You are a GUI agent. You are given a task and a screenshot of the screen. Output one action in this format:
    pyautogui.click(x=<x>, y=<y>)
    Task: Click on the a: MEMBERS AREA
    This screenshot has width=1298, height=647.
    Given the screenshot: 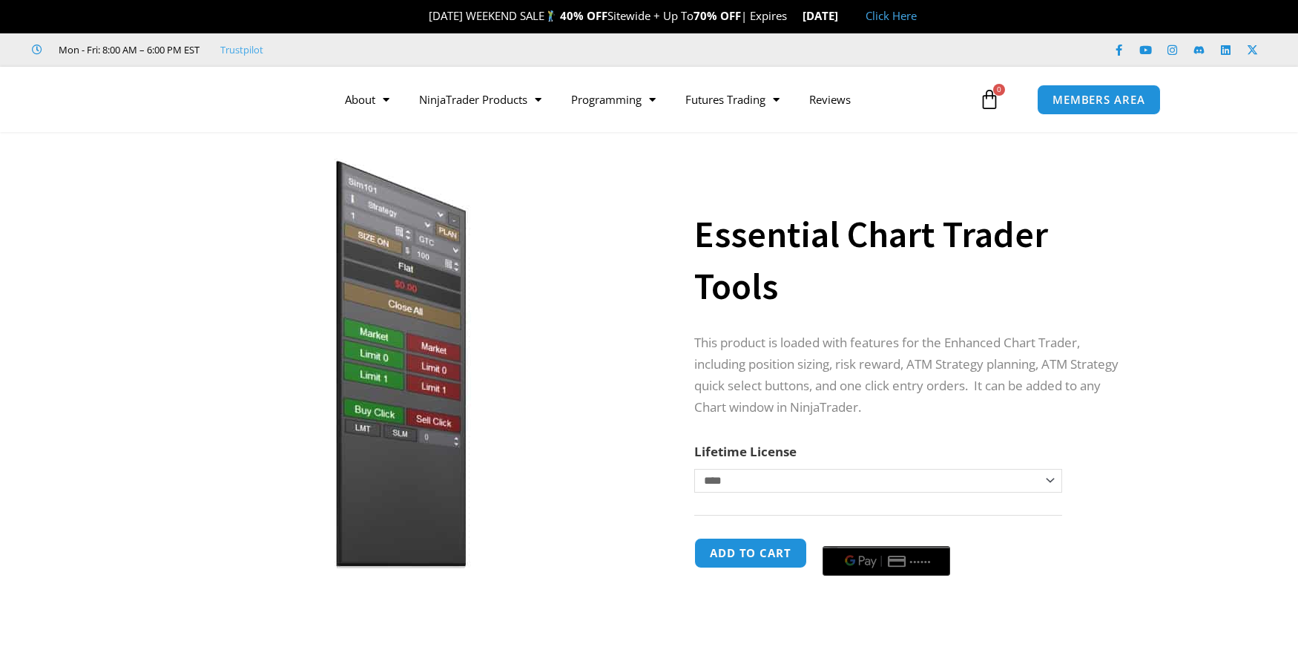 What is the action you would take?
    pyautogui.click(x=1099, y=99)
    